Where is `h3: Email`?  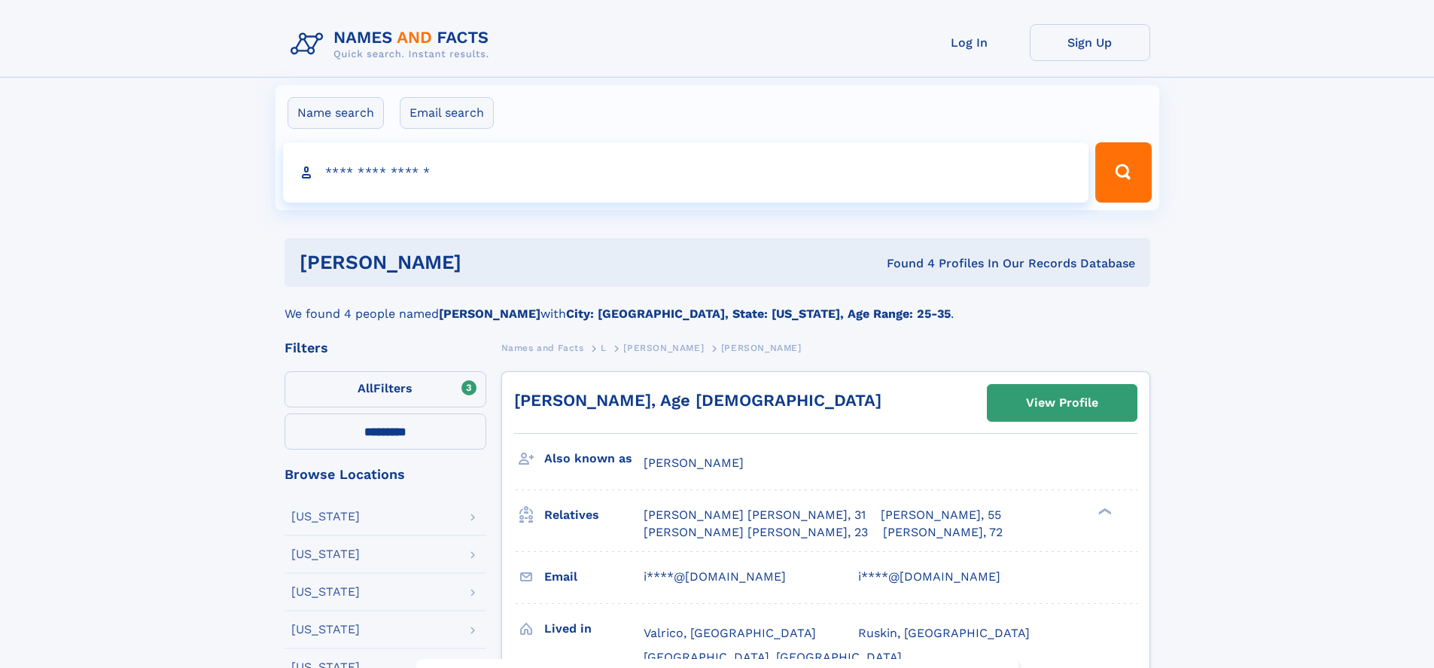 h3: Email is located at coordinates (594, 577).